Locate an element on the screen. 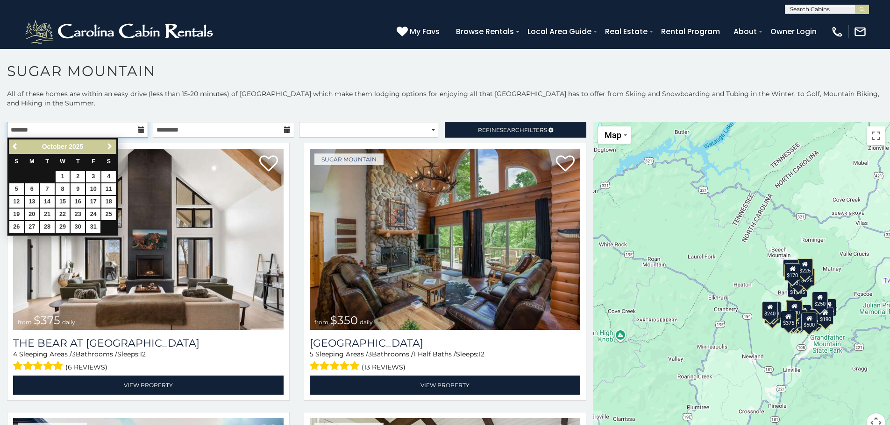  a: Local Area Guide is located at coordinates (559, 31).